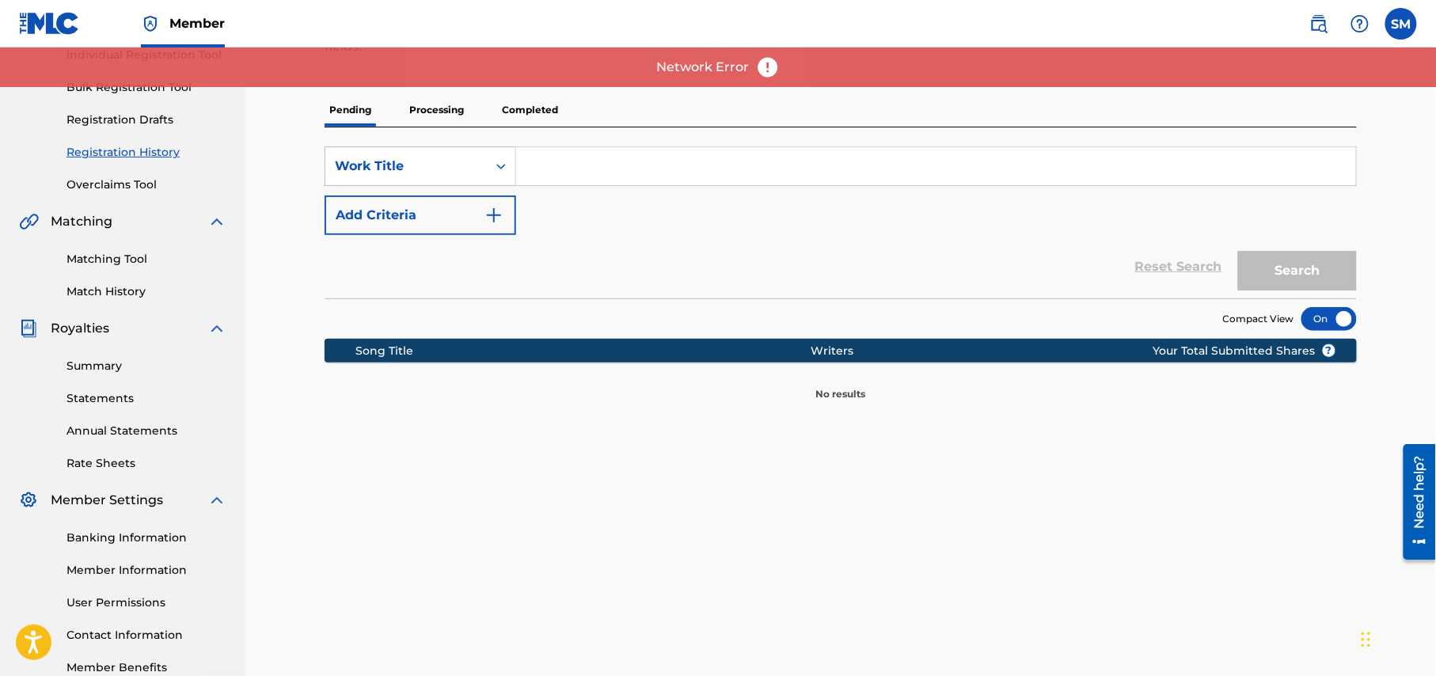 Image resolution: width=1436 pixels, height=676 pixels. What do you see at coordinates (420, 215) in the screenshot?
I see `button: Add Criteria` at bounding box center [420, 215].